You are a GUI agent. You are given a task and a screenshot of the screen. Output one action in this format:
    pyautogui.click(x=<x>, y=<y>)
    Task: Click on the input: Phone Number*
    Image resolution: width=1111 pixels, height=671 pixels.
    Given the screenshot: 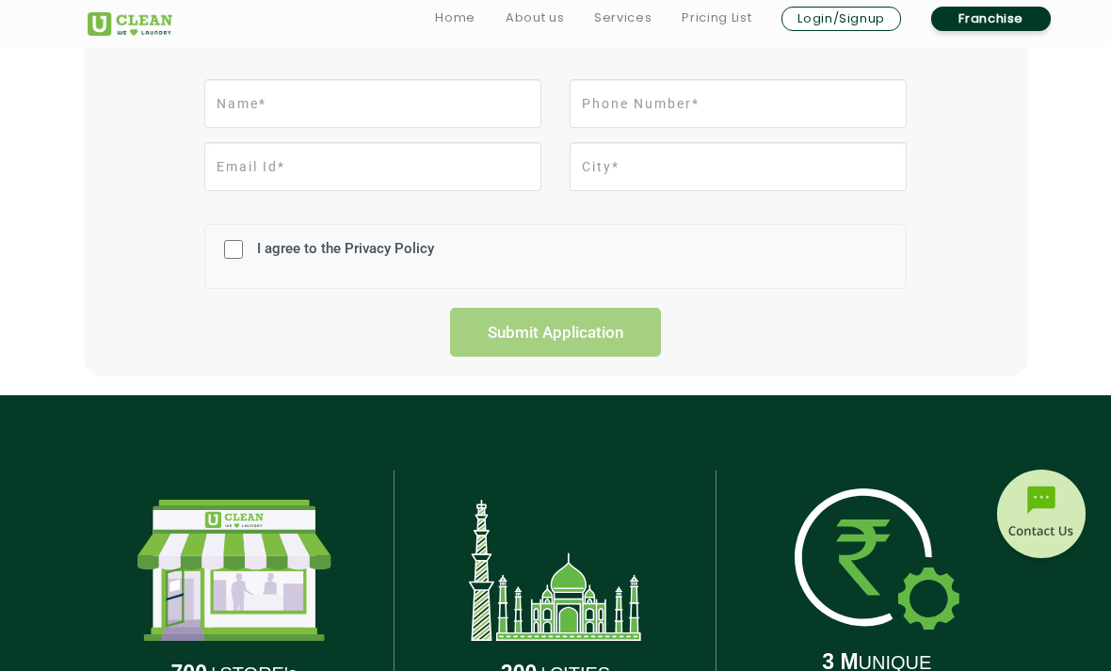 What is the action you would take?
    pyautogui.click(x=738, y=104)
    